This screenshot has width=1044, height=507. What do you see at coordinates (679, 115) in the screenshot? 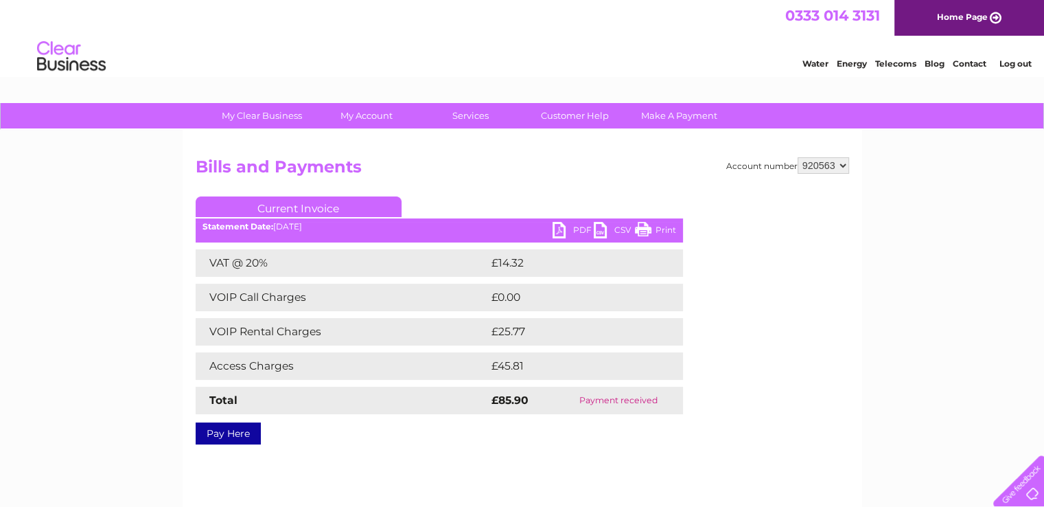
I see `a: Make A Payment` at bounding box center [679, 115].